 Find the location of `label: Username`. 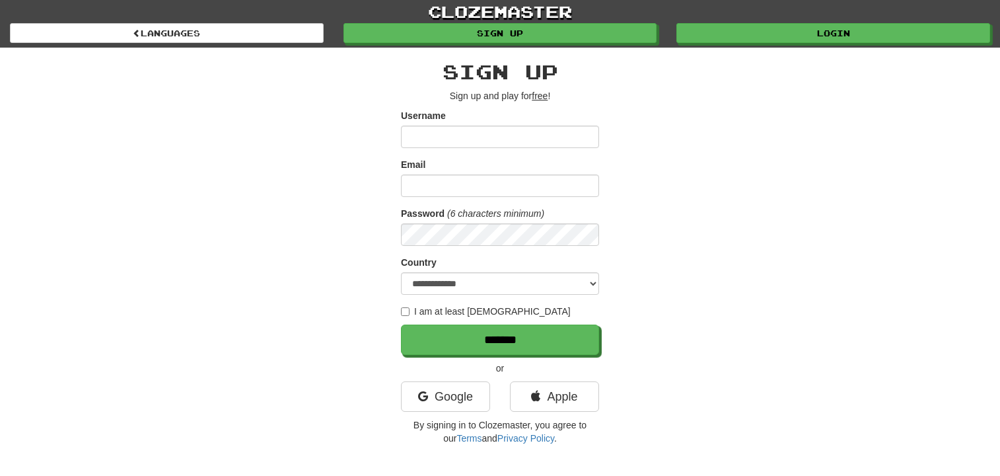

label: Username is located at coordinates (424, 116).